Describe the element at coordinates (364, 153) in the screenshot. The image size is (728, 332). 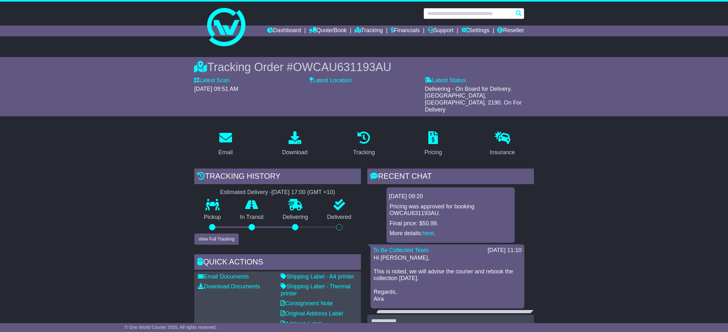
I see `div: Tracking` at that location.